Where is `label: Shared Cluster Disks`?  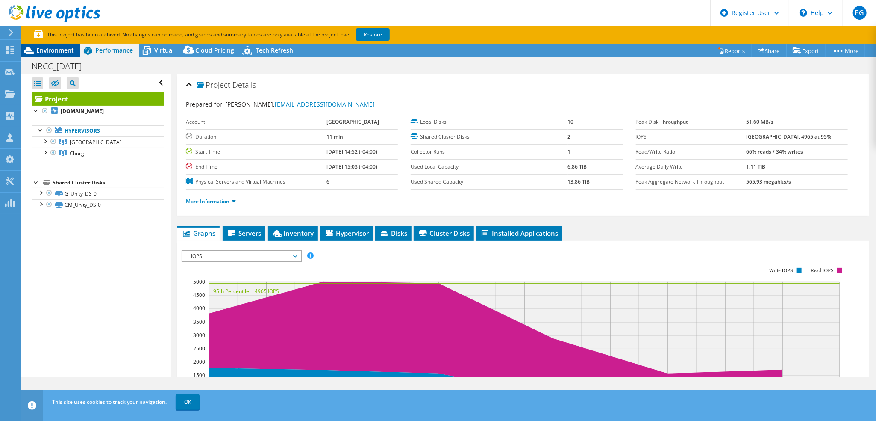
label: Shared Cluster Disks is located at coordinates (489, 137).